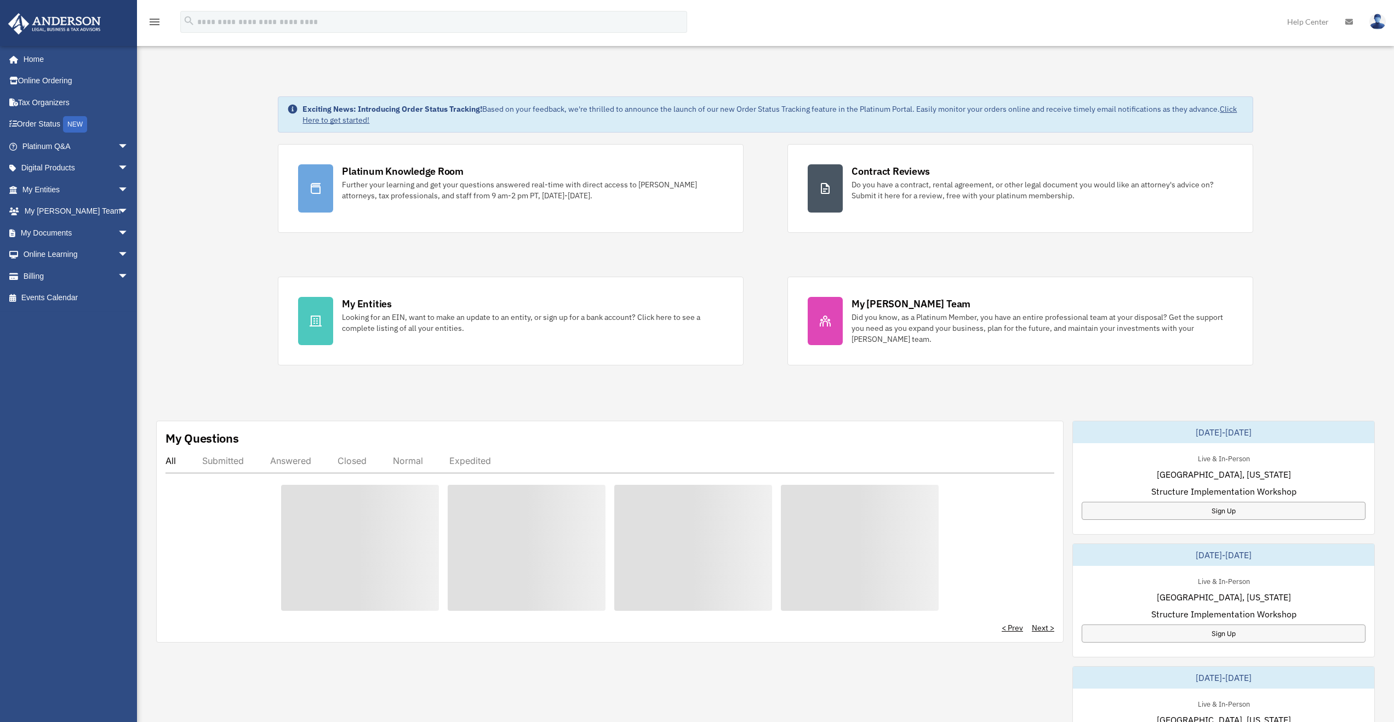 This screenshot has width=1394, height=722. I want to click on a: Next >, so click(1043, 628).